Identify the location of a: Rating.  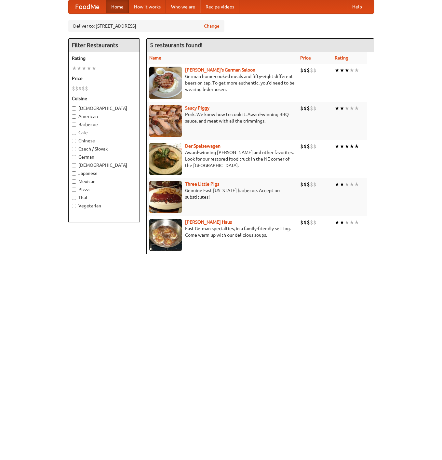
(342, 58).